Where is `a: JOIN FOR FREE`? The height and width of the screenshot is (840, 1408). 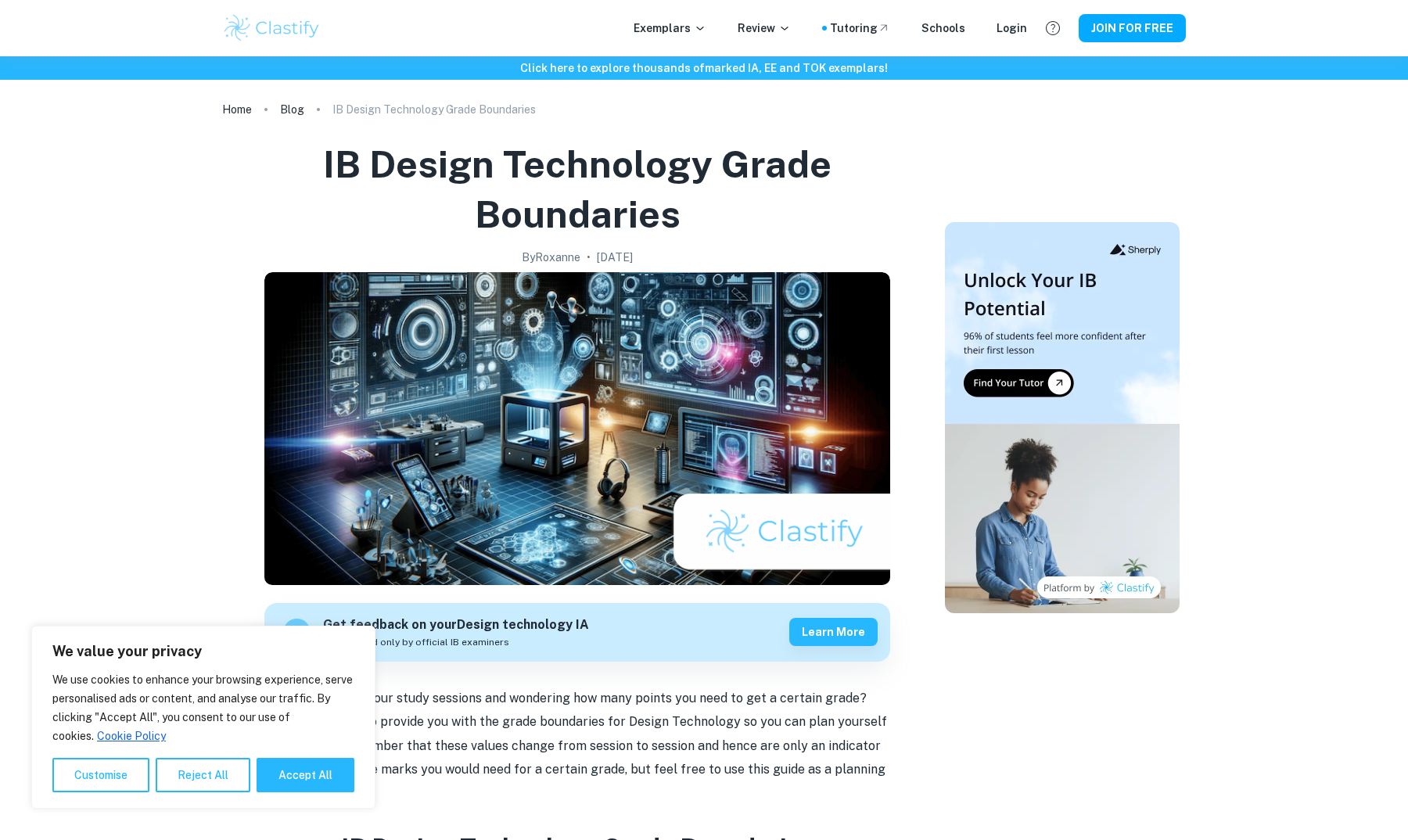
a: JOIN FOR FREE is located at coordinates (1132, 28).